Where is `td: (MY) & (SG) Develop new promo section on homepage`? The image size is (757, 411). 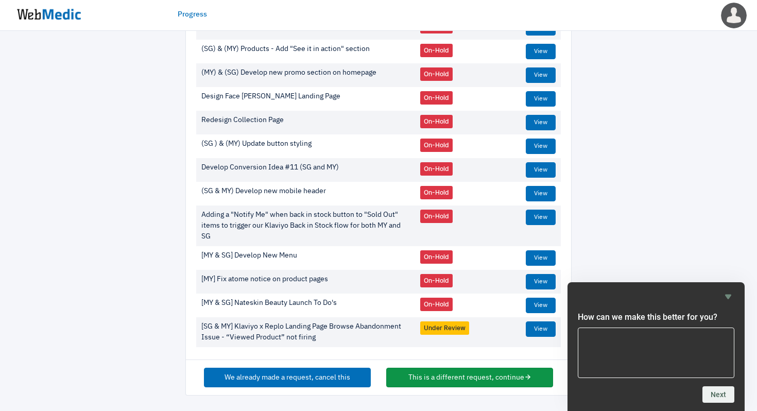 td: (MY) & (SG) Develop new promo section on homepage is located at coordinates (306, 75).